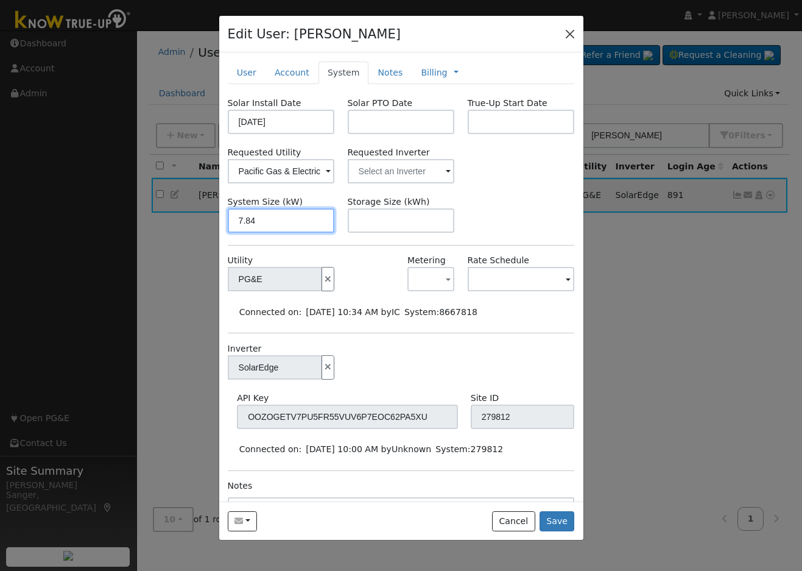 This screenshot has height=571, width=802. Describe the element at coordinates (242, 521) in the screenshot. I see `button: marcxpress@yahoo.com` at that location.